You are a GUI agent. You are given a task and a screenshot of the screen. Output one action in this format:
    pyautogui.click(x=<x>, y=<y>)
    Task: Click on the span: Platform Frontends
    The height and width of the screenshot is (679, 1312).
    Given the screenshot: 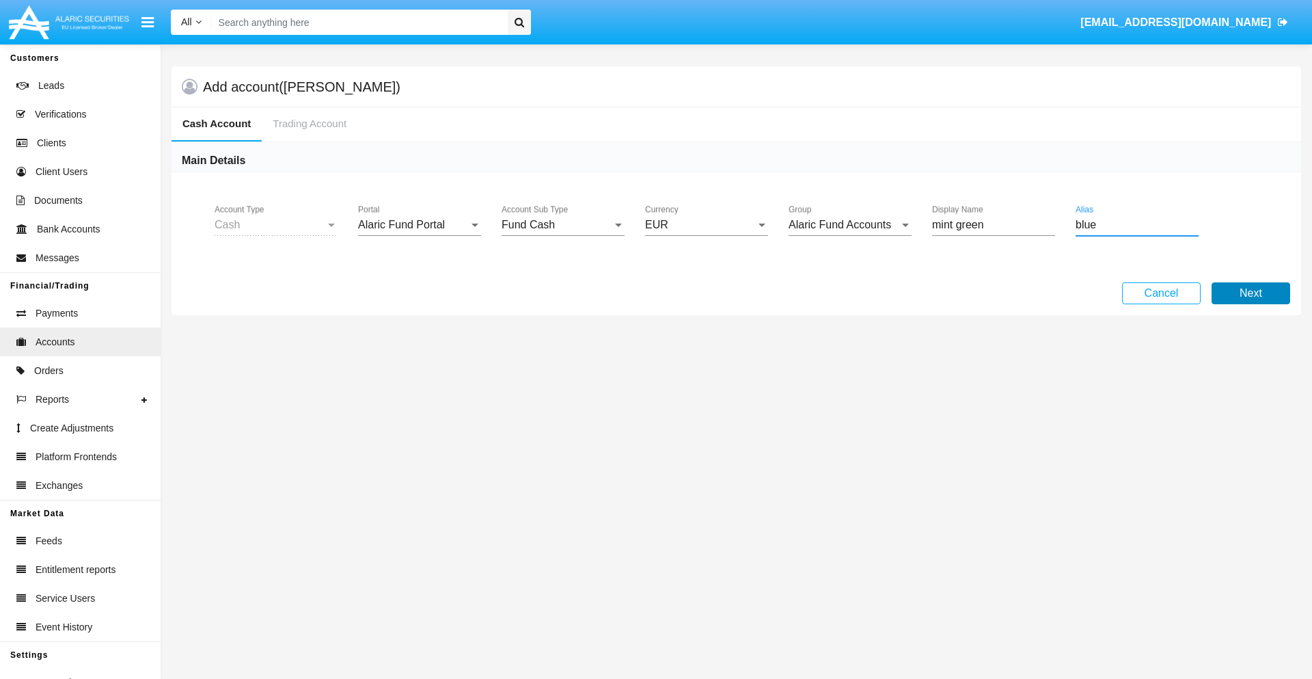 What is the action you would take?
    pyautogui.click(x=76, y=456)
    